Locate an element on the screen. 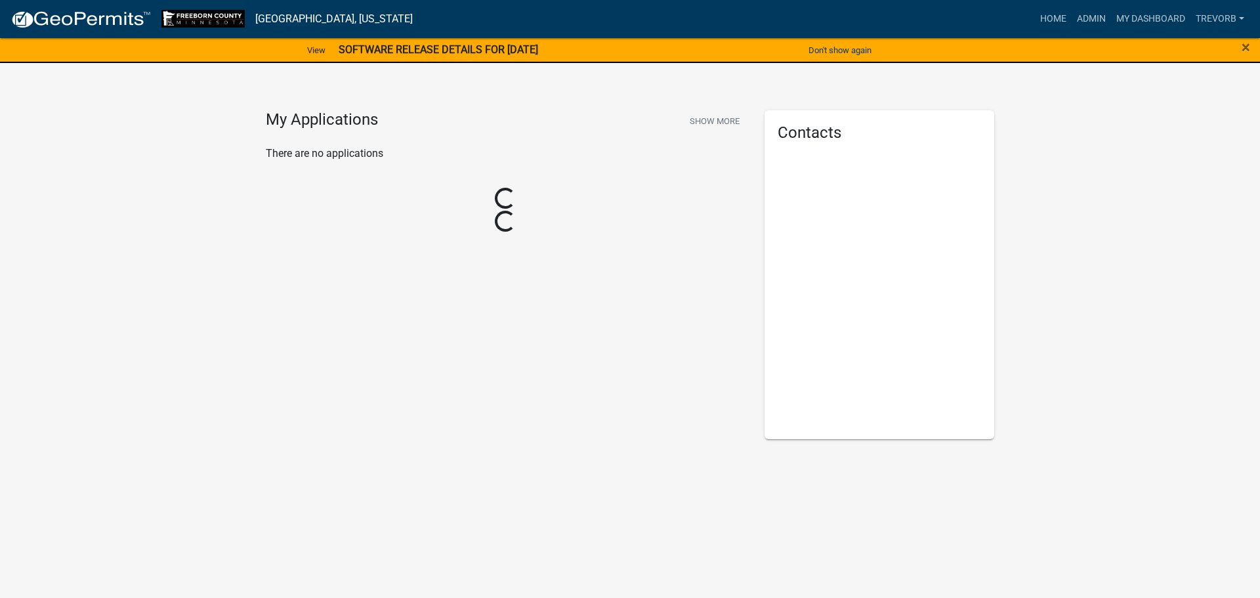 The width and height of the screenshot is (1260, 598). h5: Contacts is located at coordinates (879, 133).